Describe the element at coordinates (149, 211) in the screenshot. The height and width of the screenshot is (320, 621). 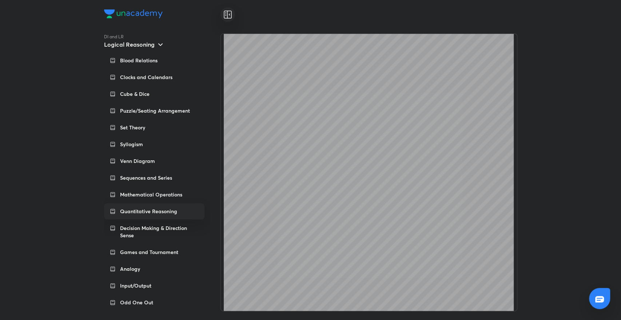
I see `p: Quantitative Reasoning` at that location.